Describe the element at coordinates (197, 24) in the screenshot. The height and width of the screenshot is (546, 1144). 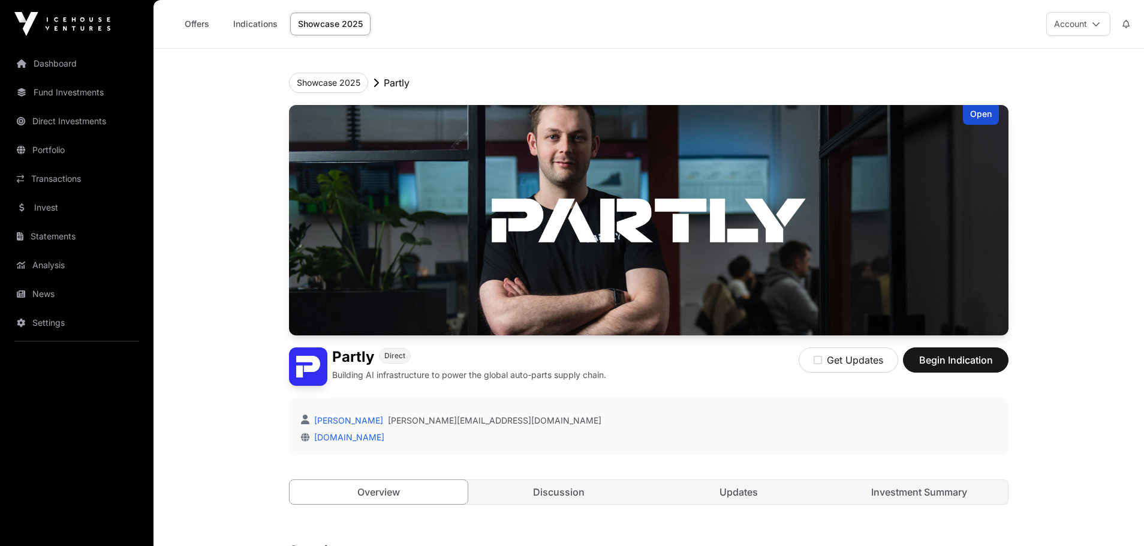
I see `a: Offers` at that location.